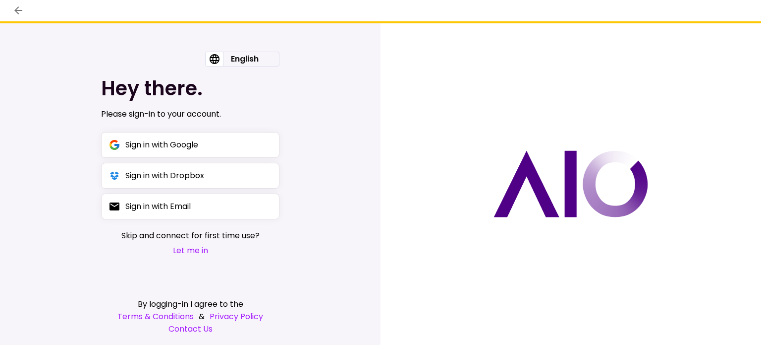  Describe the element at coordinates (156, 316) in the screenshot. I see `a: Terms & Conditions` at that location.